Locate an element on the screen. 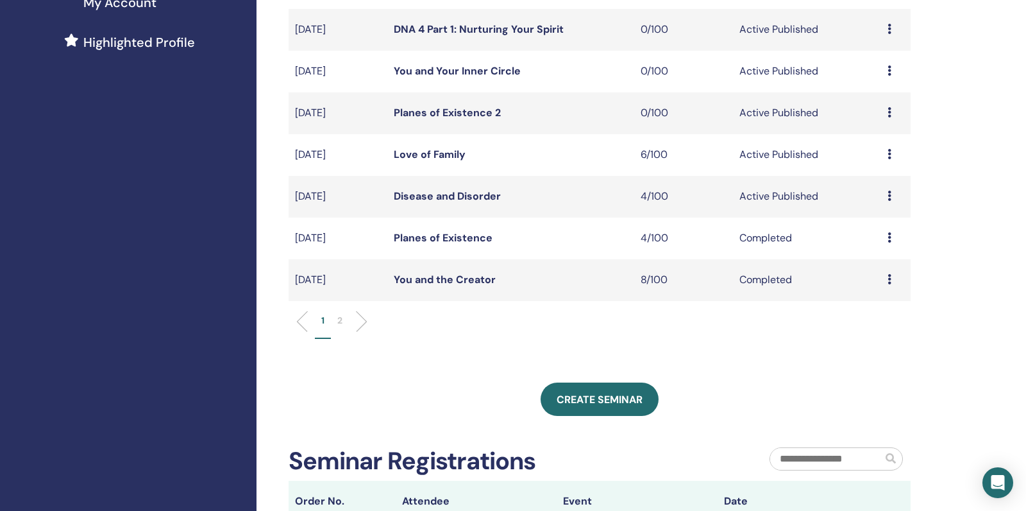  a: Disease and Disorder is located at coordinates (447, 196).